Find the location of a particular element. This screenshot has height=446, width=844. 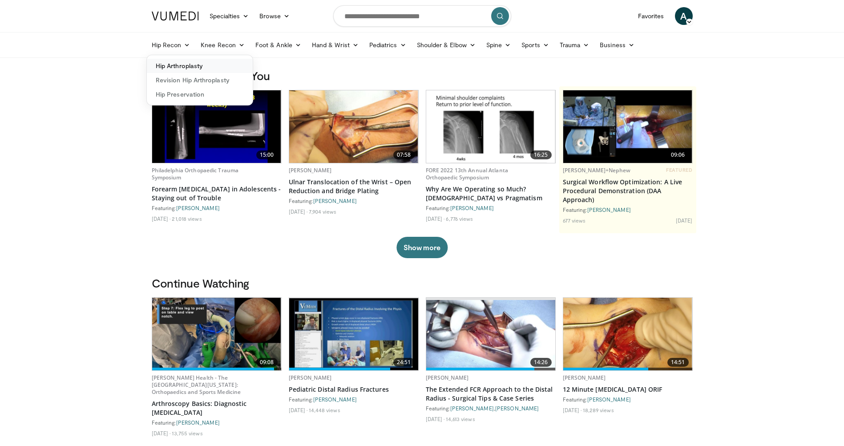

span: FEATURED is located at coordinates (679, 170).